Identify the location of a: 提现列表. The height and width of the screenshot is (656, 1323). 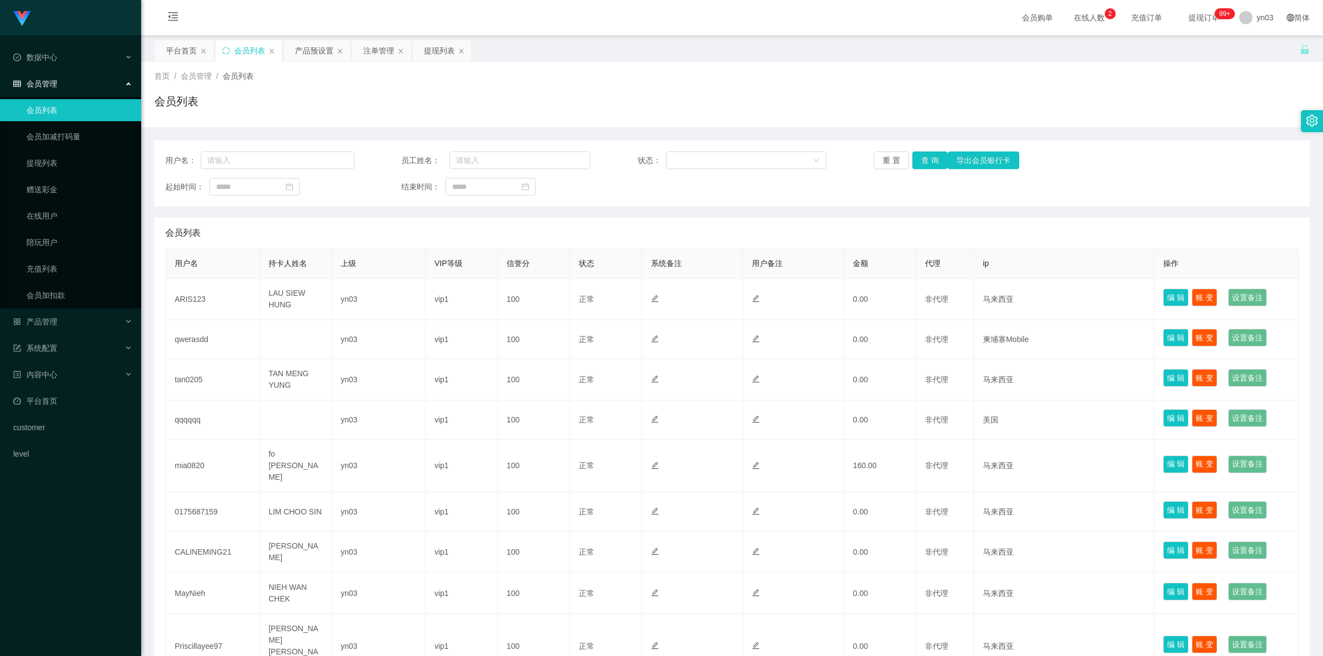
(79, 163).